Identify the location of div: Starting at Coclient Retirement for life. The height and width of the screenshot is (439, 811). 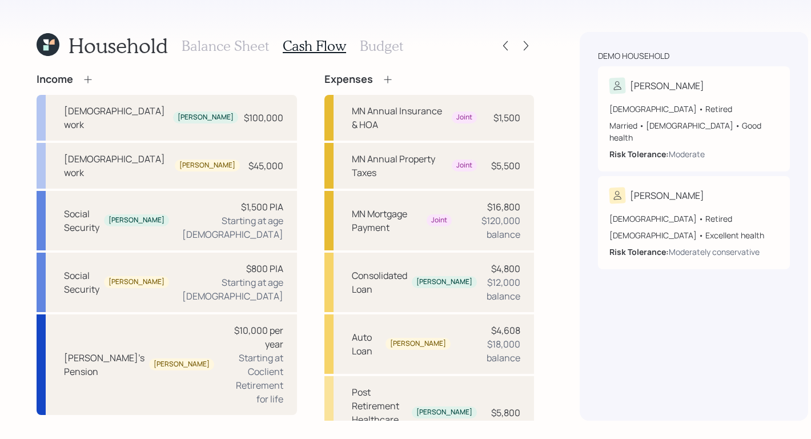
(253, 378).